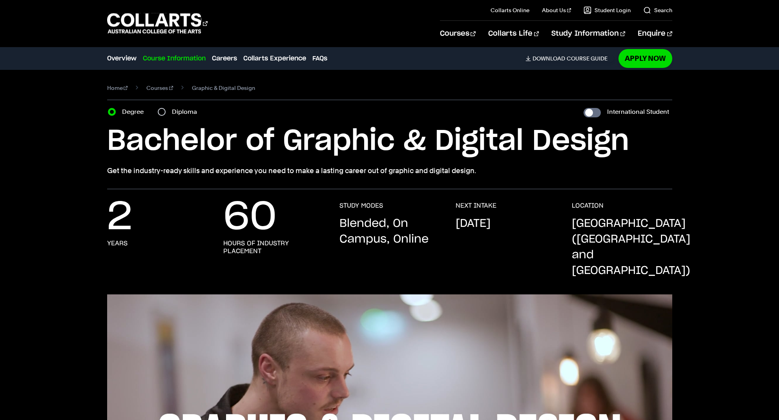 This screenshot has height=420, width=779. Describe the element at coordinates (187, 112) in the screenshot. I see `label: Diploma` at that location.